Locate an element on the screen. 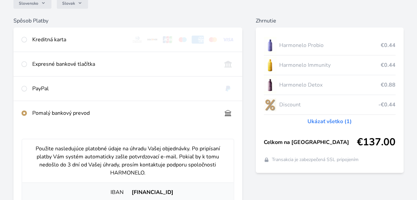  img: discover.svg is located at coordinates (152, 40).